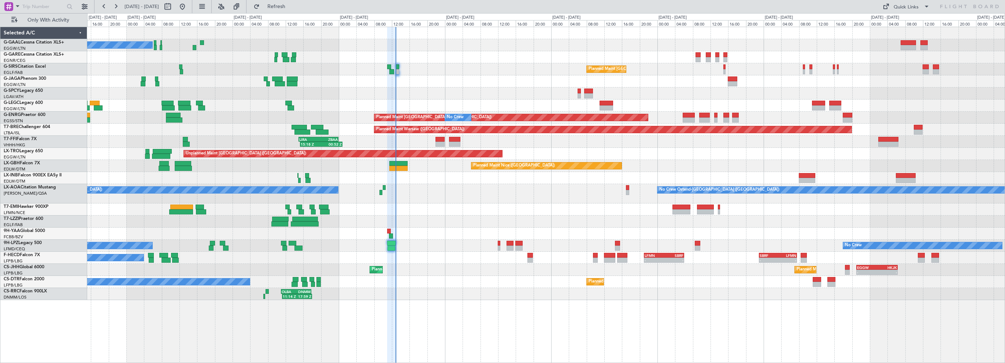  What do you see at coordinates (25, 79) in the screenshot?
I see `a: G-JAGAPhenom 300` at bounding box center [25, 79].